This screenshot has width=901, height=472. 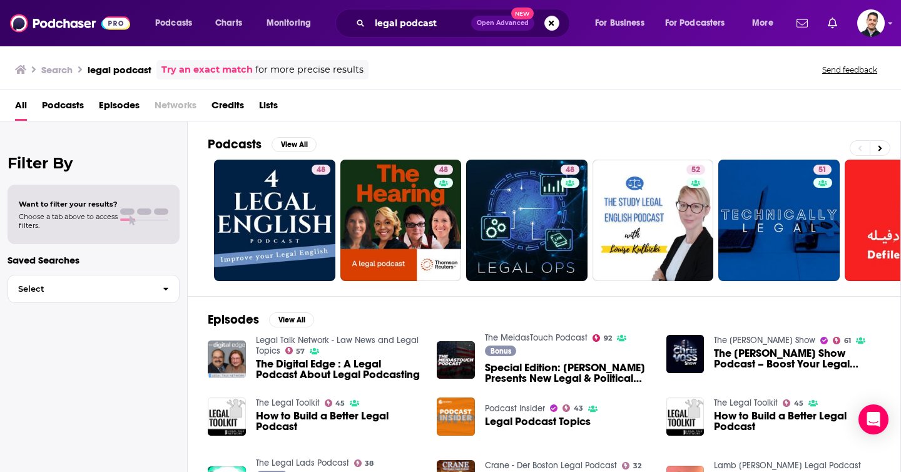 What do you see at coordinates (227, 359) in the screenshot?
I see `img: The Digital Edge : A Legal Podcast About Legal Podcasting` at bounding box center [227, 359].